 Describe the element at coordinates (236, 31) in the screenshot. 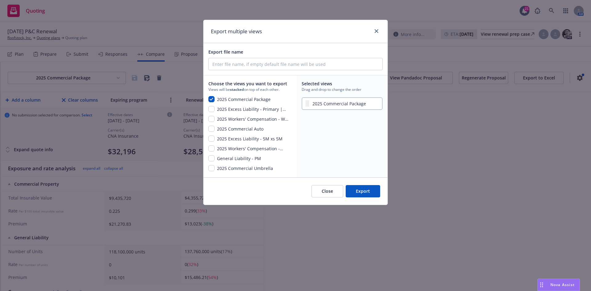

I see `h1: Export multiple views` at that location.